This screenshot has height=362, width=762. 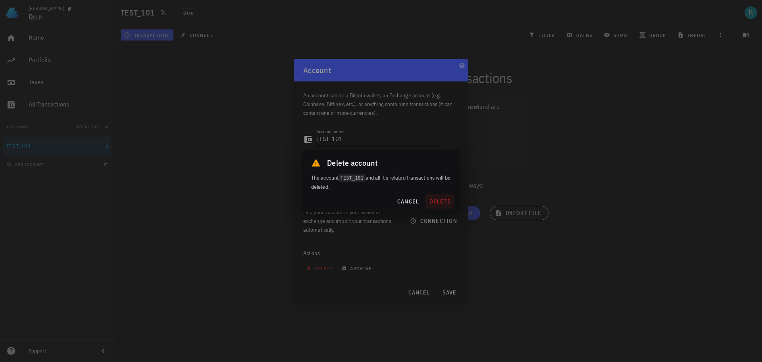 What do you see at coordinates (352, 178) in the screenshot?
I see `code: TEST_101` at bounding box center [352, 178].